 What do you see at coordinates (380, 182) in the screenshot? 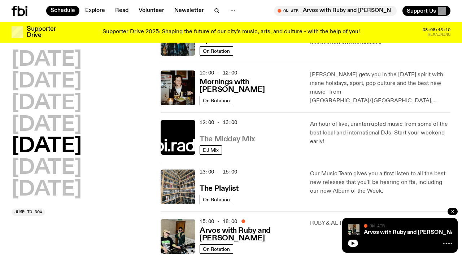
I see `p: Our Music Team gives you a first listen to all the best new releases that you'll be hearing on fb...` at bounding box center [380, 182].